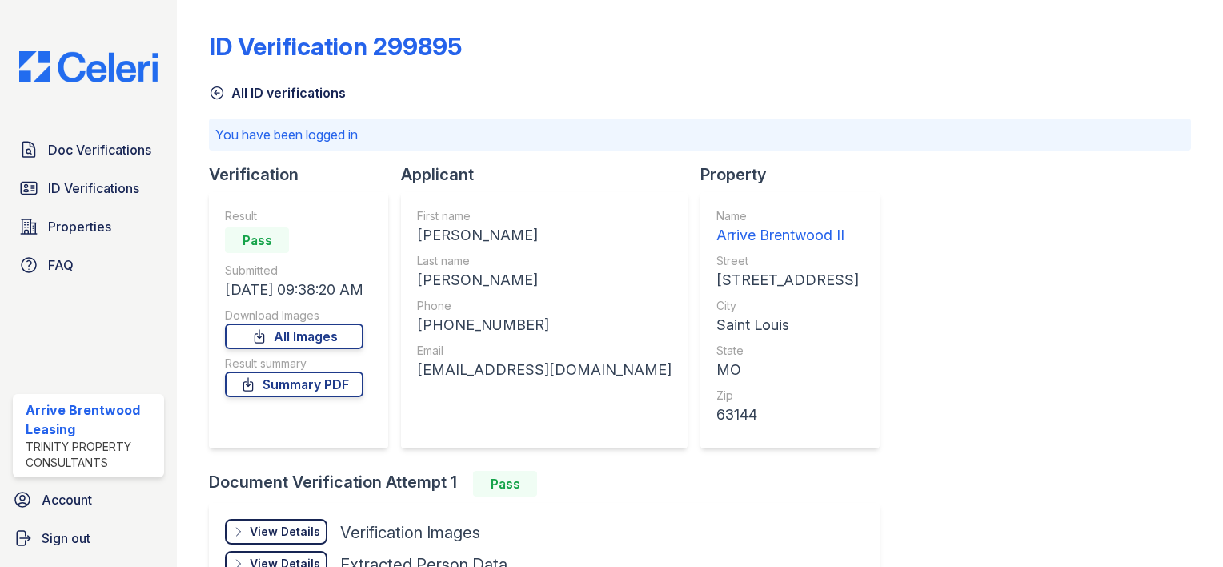 This screenshot has width=1223, height=567. I want to click on div: Property, so click(797, 175).